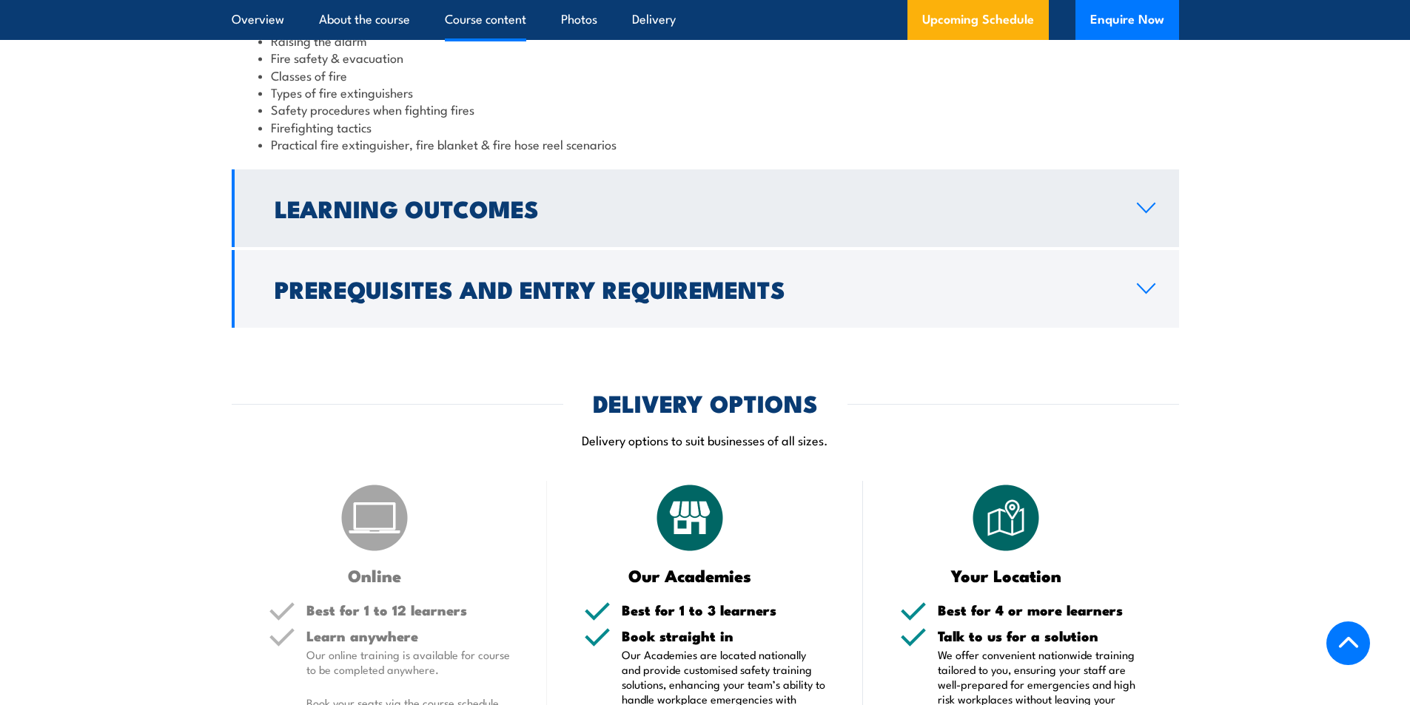 This screenshot has width=1410, height=705. What do you see at coordinates (705, 57) in the screenshot?
I see `li: Fire safety & evacuation` at bounding box center [705, 57].